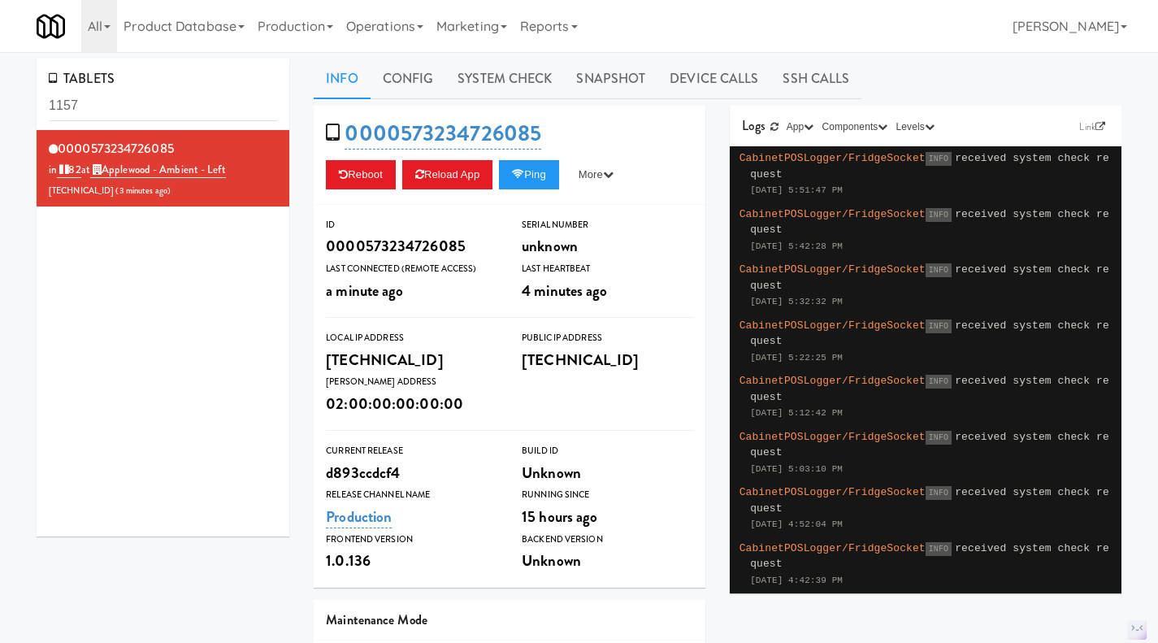 This screenshot has width=1158, height=643. Describe the element at coordinates (753, 125) in the screenshot. I see `span: Logs` at that location.